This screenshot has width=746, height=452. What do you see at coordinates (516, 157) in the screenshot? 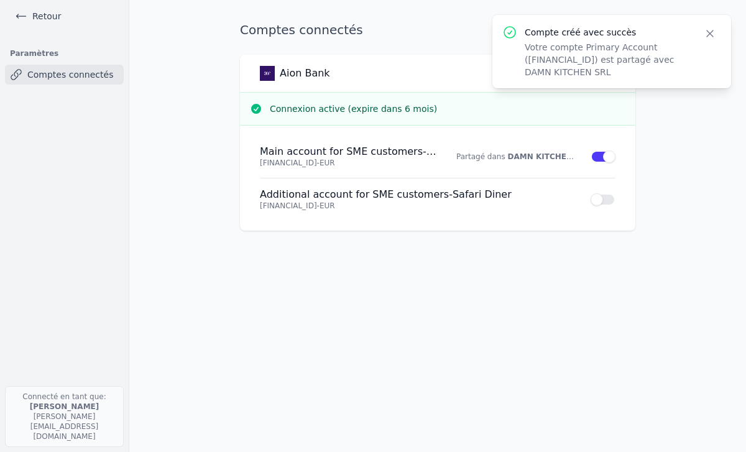
I see `p: Partagé dans` at bounding box center [516, 157].